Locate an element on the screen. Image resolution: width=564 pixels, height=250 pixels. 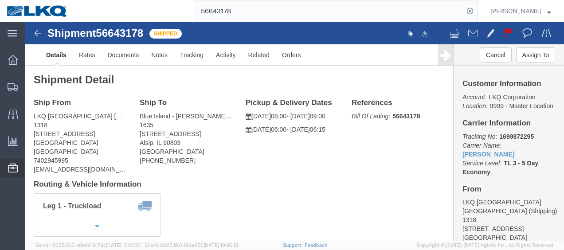
span: Server: 2025.18.0-a0edd1917ac is located at coordinates (88, 245).